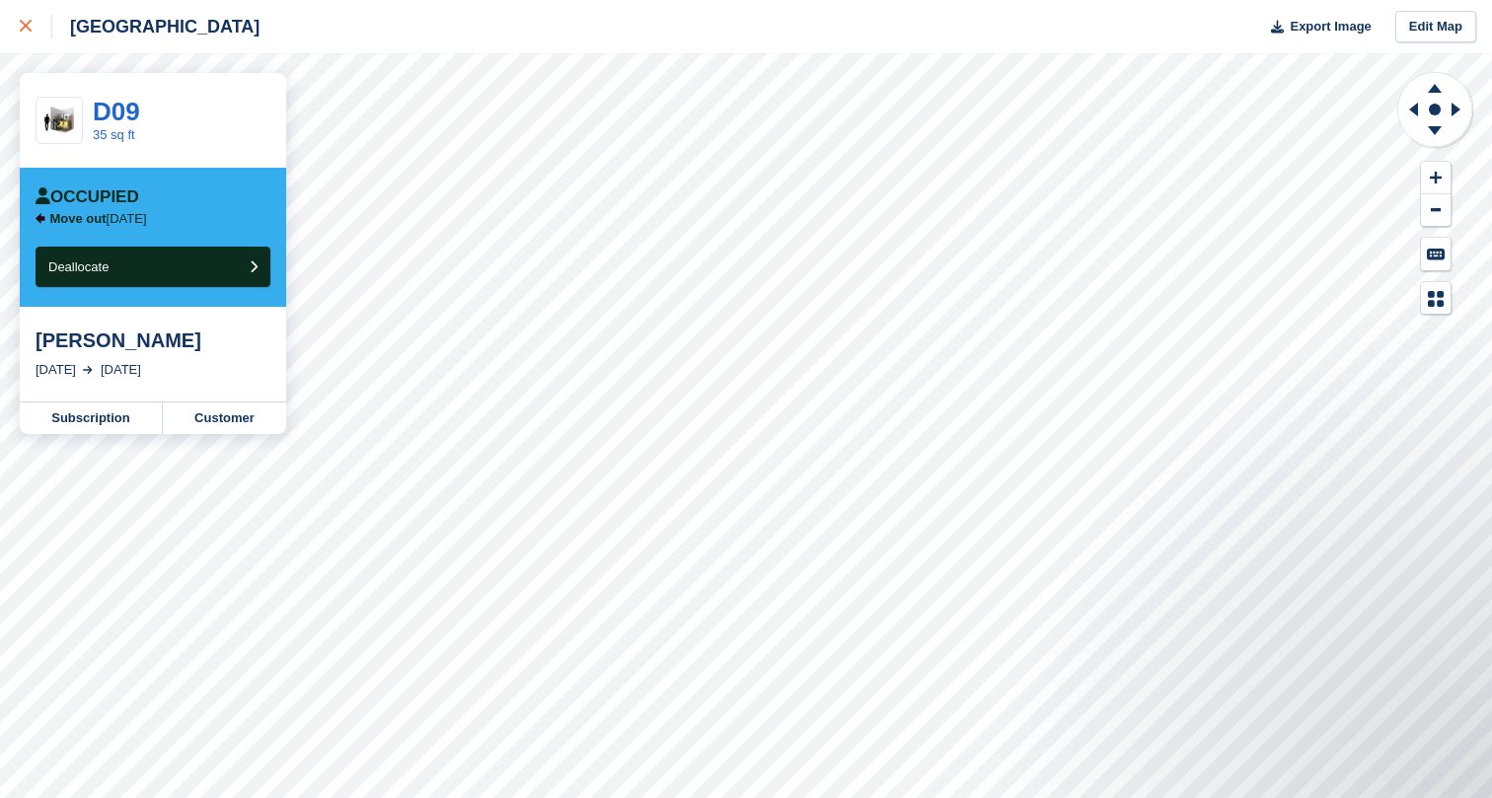  Describe the element at coordinates (1436, 178) in the screenshot. I see `button: Zoom In` at that location.